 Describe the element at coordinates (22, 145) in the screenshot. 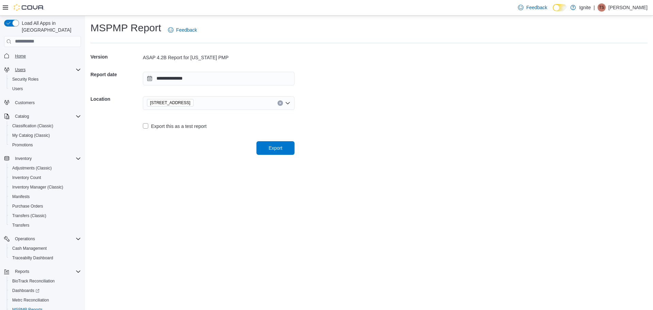

I see `a: Promotions` at that location.